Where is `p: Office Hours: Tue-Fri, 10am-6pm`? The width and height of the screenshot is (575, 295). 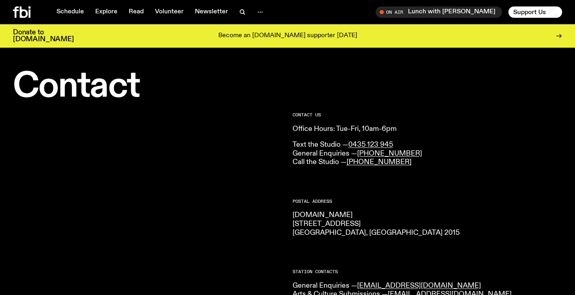 p: Office Hours: Tue-Fri, 10am-6pm is located at coordinates (428, 129).